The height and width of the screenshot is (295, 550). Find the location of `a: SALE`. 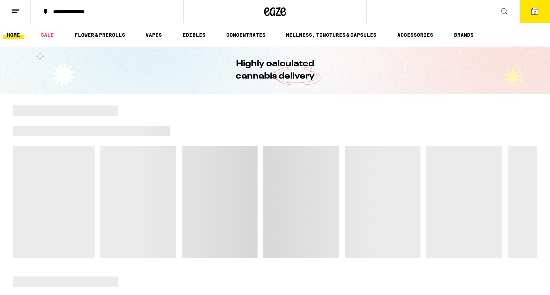

a: SALE is located at coordinates (47, 35).